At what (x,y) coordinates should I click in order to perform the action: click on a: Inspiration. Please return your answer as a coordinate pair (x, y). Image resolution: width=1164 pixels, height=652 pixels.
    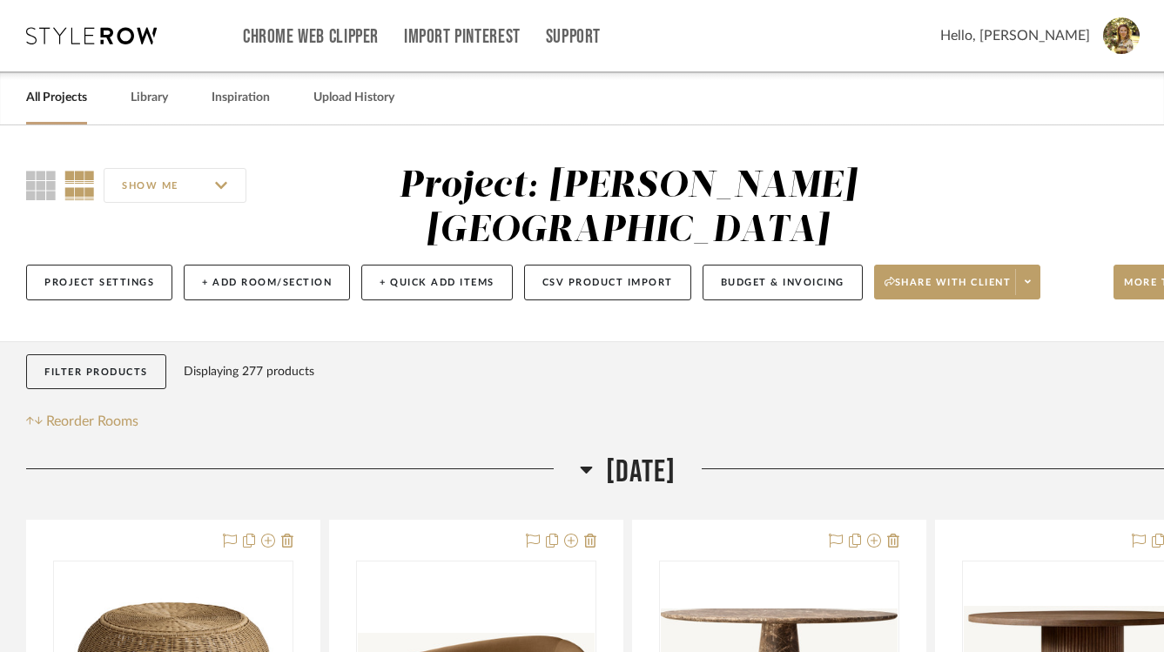
    Looking at the image, I should click on (240, 98).